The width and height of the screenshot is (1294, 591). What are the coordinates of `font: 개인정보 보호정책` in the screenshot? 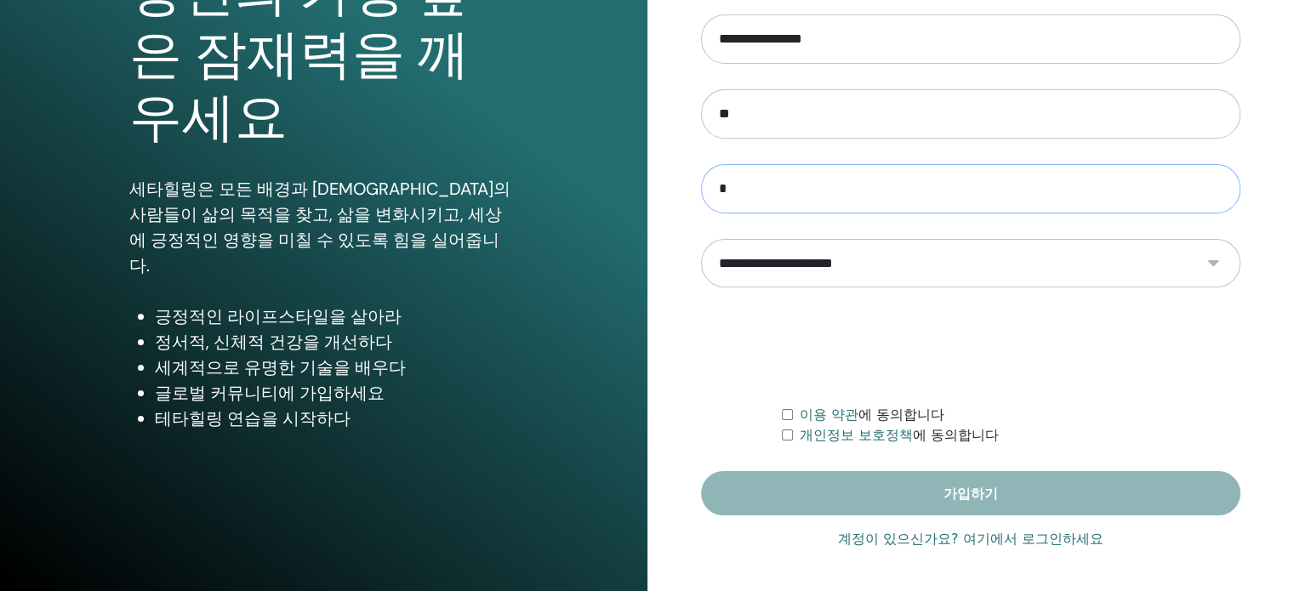 It's located at (856, 435).